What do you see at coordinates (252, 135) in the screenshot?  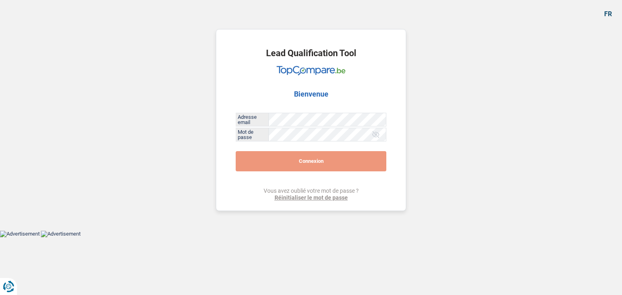 I see `label: Mot de passe` at bounding box center [252, 135].